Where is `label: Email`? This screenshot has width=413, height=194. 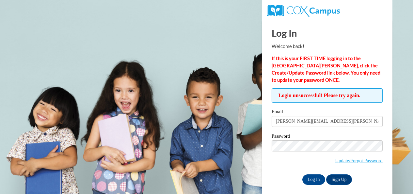 label: Email is located at coordinates (327, 112).